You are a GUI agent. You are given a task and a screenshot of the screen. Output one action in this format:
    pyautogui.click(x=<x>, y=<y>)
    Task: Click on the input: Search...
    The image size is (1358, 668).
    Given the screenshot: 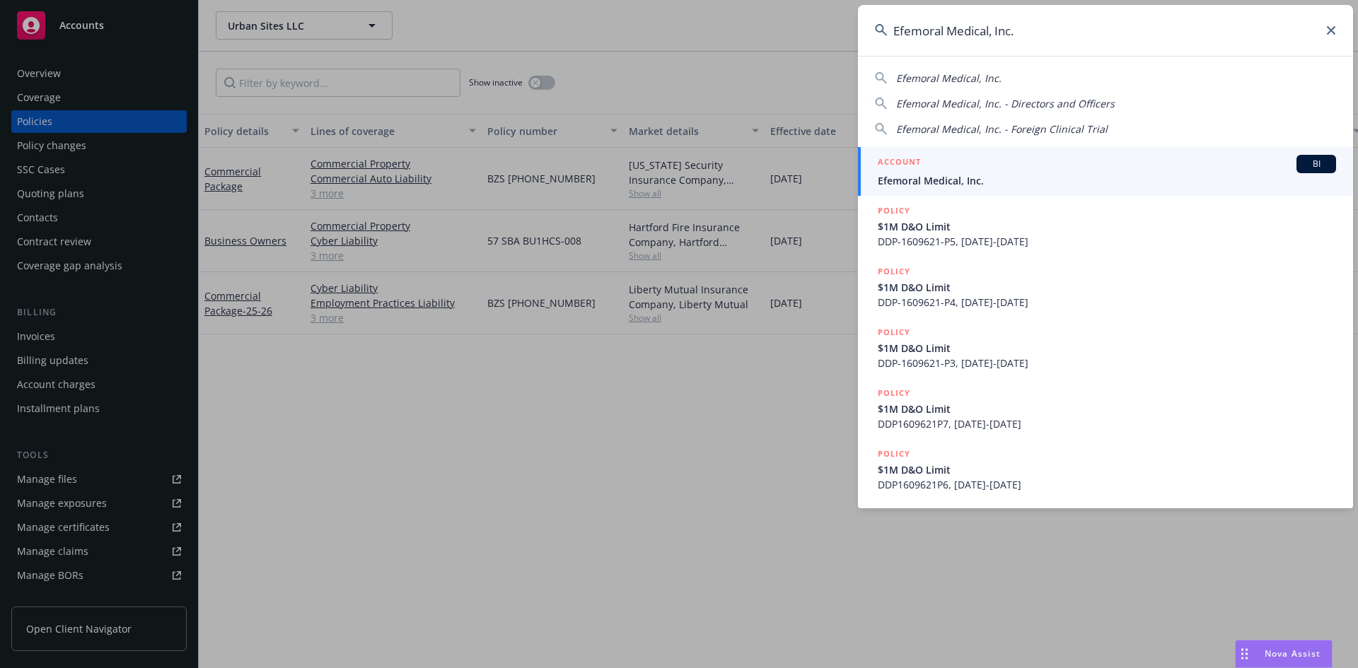 What is the action you would take?
    pyautogui.click(x=1105, y=30)
    